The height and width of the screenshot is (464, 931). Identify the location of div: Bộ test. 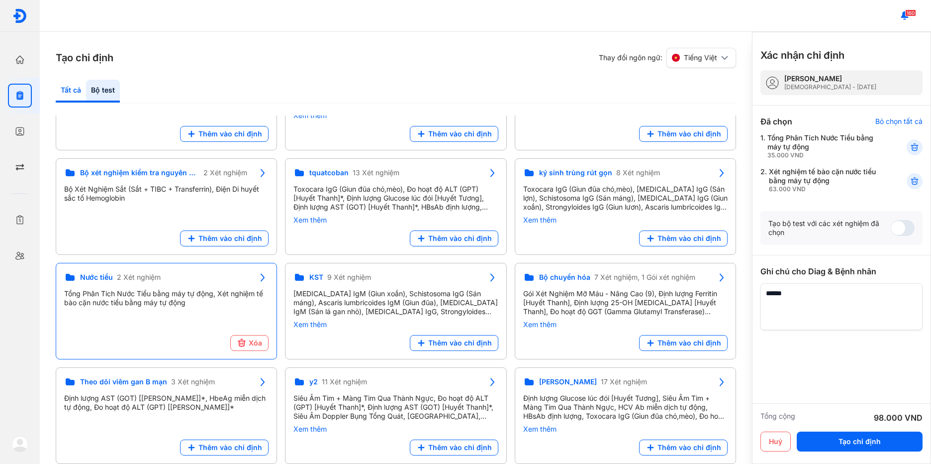
(103, 91).